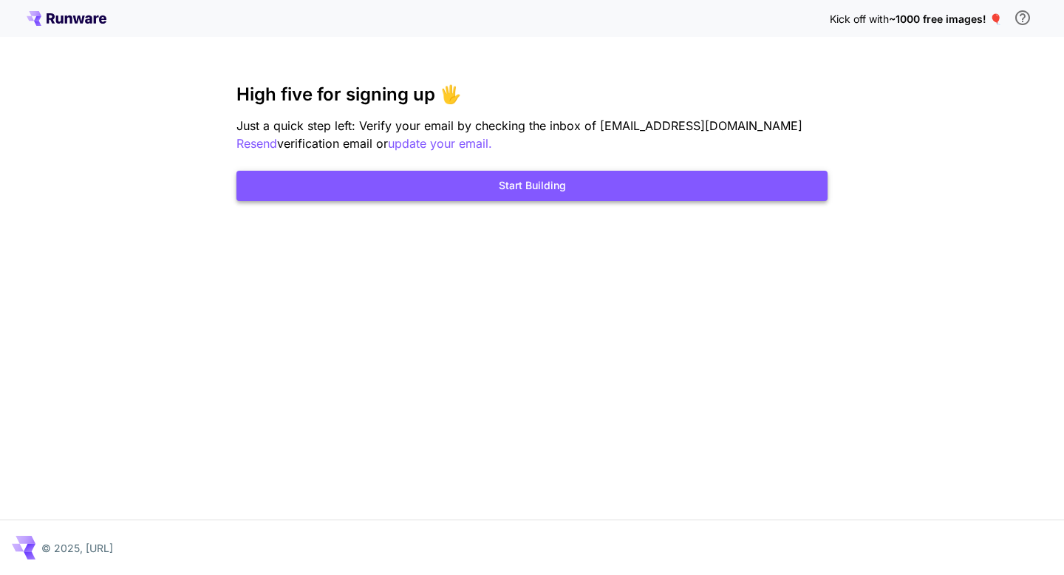 The image size is (1064, 575). Describe the element at coordinates (532, 185) in the screenshot. I see `button: Start Building` at that location.